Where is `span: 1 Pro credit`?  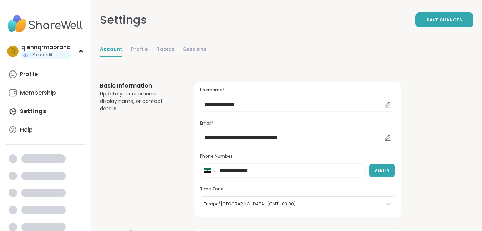 span: 1 Pro credit is located at coordinates (41, 55).